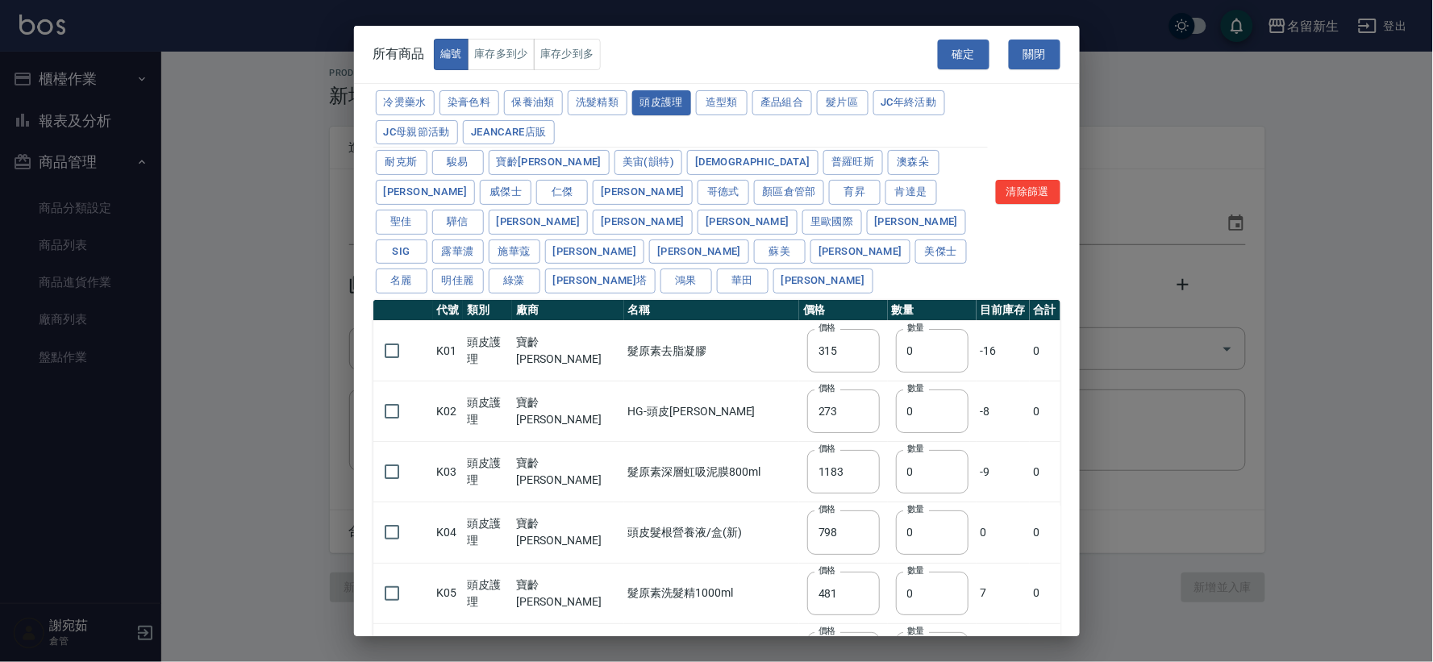  I want to click on button: SIG, so click(401, 252).